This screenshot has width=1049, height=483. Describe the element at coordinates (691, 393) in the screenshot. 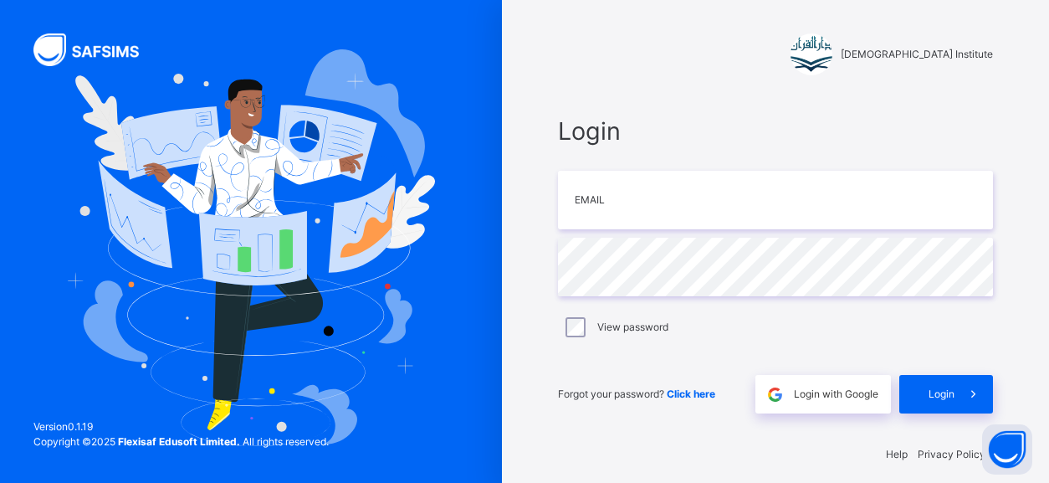

I see `span: Click here` at that location.